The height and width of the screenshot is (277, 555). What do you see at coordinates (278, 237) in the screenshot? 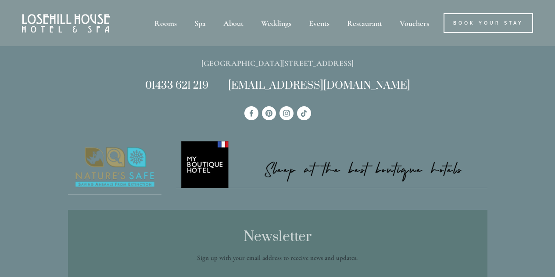
I see `h2: Newsletter` at bounding box center [278, 237].